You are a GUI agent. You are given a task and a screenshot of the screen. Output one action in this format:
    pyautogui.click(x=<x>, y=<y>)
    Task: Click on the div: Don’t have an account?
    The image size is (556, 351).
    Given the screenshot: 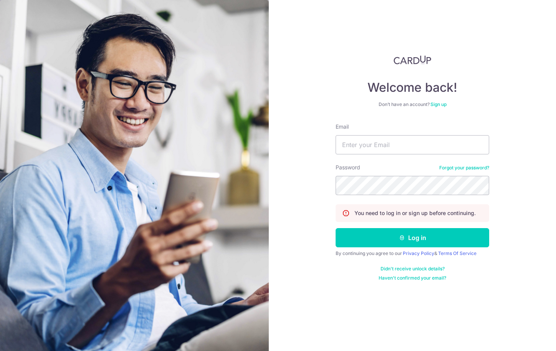 What is the action you would take?
    pyautogui.click(x=413, y=104)
    